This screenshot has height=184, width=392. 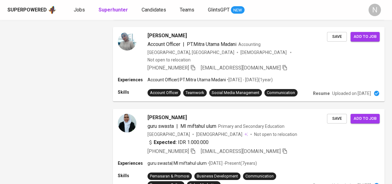 What do you see at coordinates (321, 93) in the screenshot?
I see `p: Resume` at bounding box center [321, 93].